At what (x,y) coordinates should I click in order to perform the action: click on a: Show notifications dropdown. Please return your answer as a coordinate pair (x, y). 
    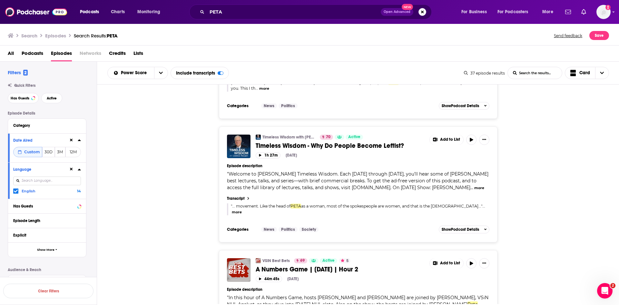
    Looking at the image, I should click on (584, 12).